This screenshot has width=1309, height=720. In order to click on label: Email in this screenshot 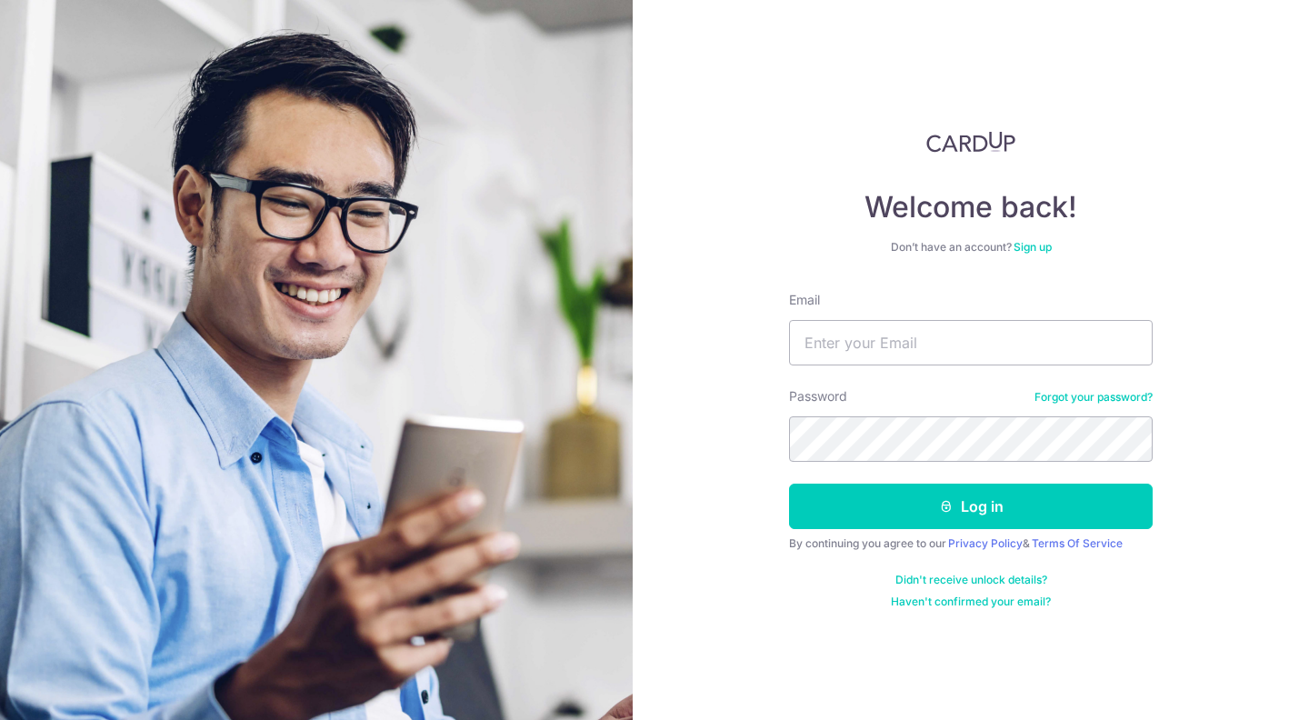, I will do `click(805, 300)`.